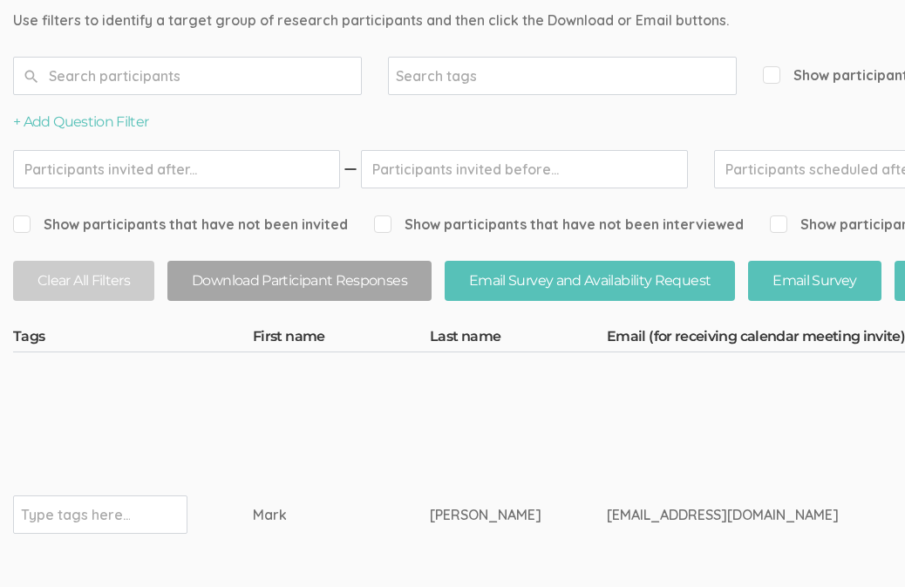 The height and width of the screenshot is (587, 905). I want to click on span: Show participants that have not been interviewed, so click(559, 224).